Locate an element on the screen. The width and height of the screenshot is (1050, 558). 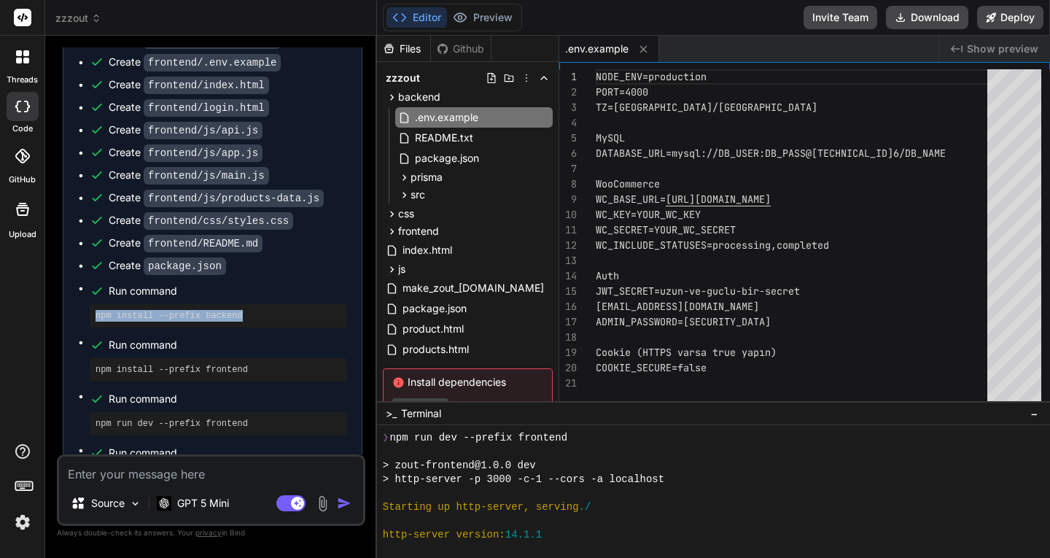
span: product.html is located at coordinates (433, 329).